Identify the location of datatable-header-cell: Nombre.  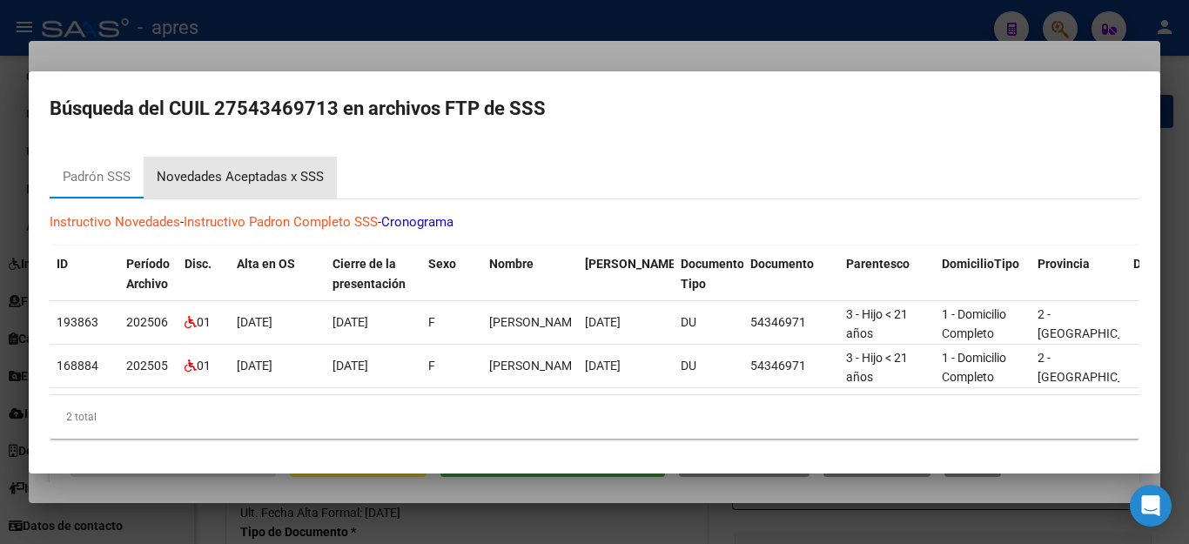
(530, 274).